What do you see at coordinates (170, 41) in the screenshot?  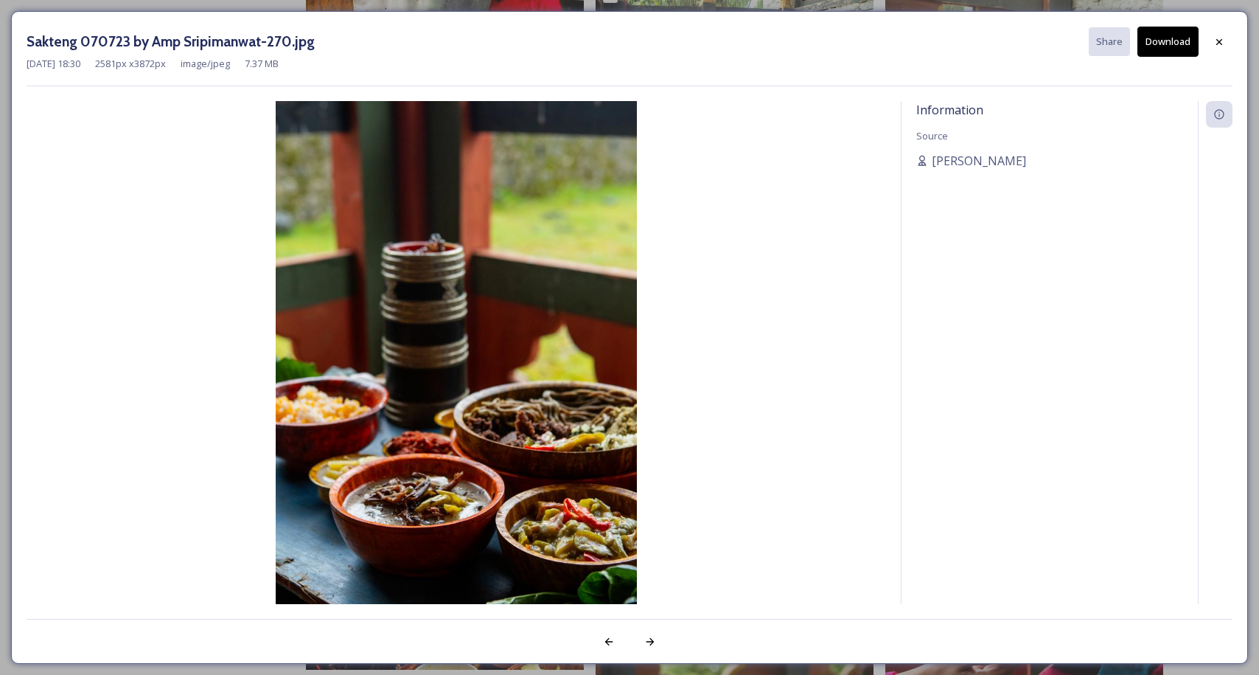 I see `h3: Sakteng 070723 by Amp Sripimanwat-270.jpg` at bounding box center [170, 41].